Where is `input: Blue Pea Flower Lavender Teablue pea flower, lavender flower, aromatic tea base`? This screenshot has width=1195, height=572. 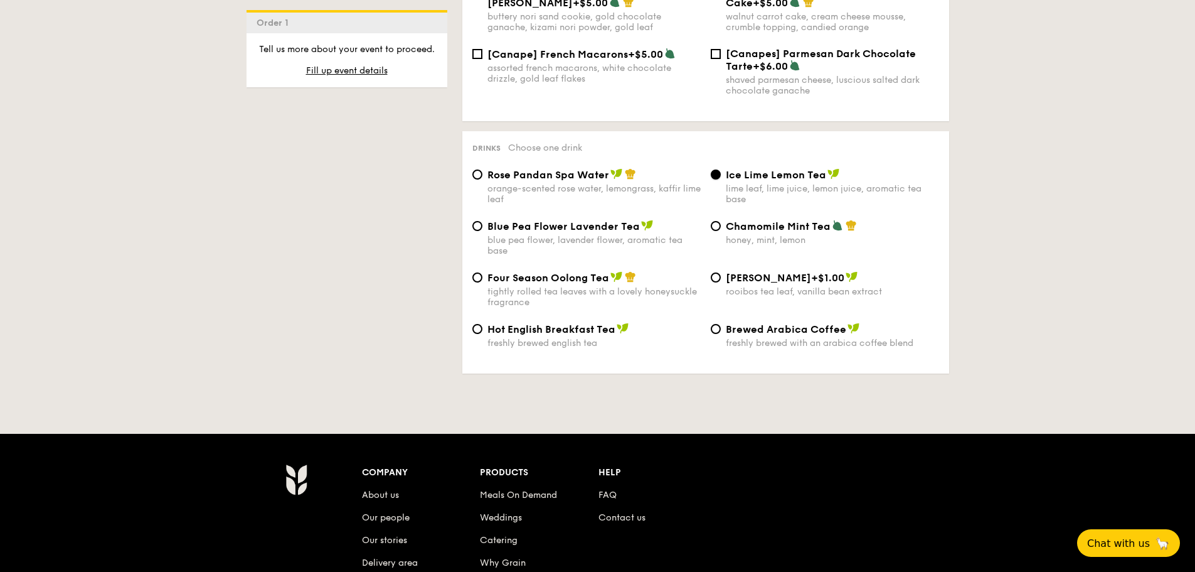
input: Blue Pea Flower Lavender Teablue pea flower, lavender flower, aromatic tea base is located at coordinates (477, 226).